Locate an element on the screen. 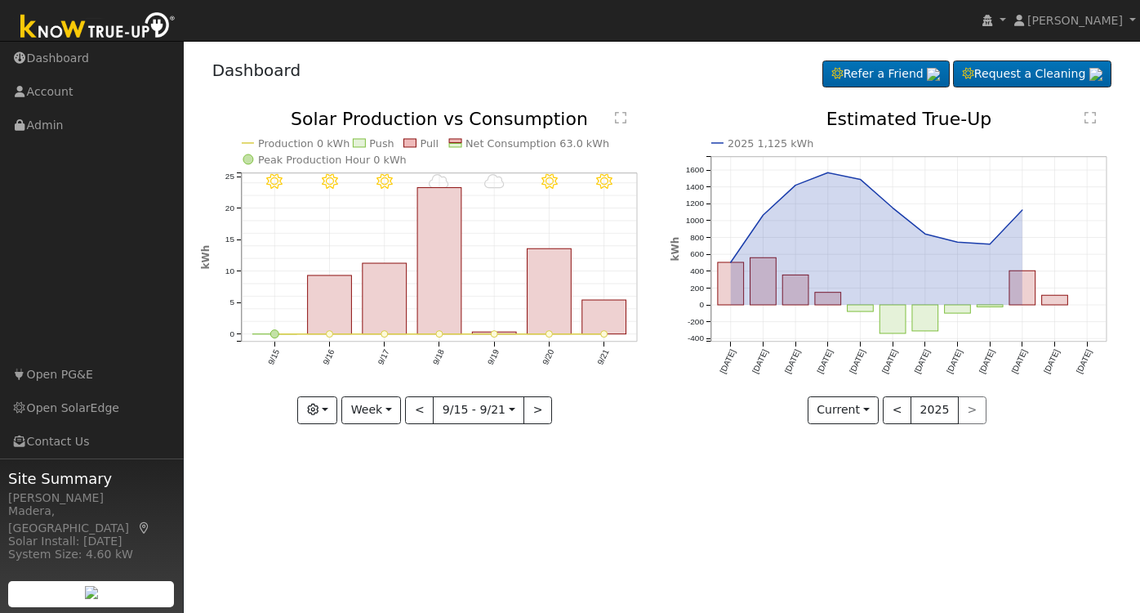  span: Site Summary is located at coordinates (91, 478).